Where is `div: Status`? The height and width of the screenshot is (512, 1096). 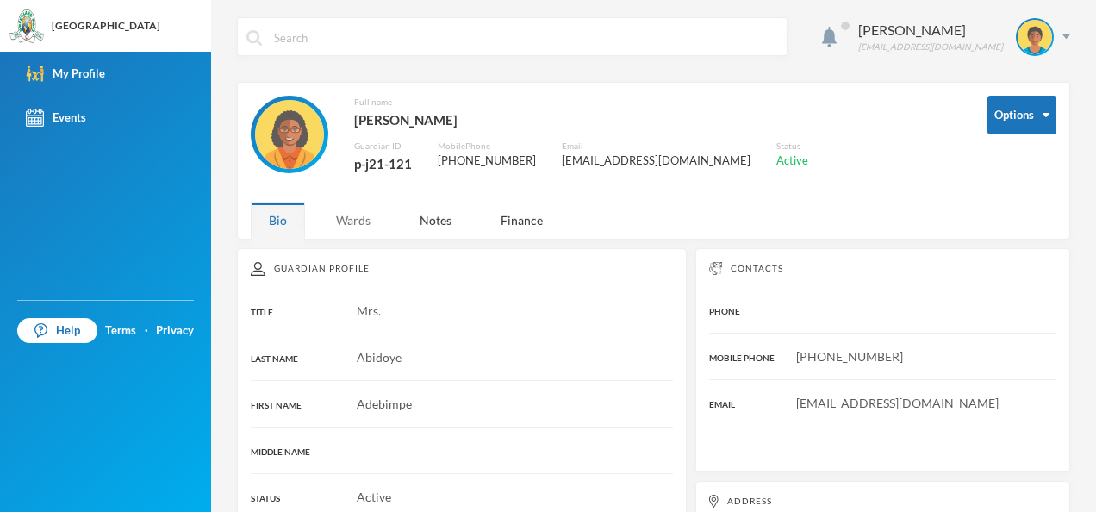 div: Status is located at coordinates (792, 146).